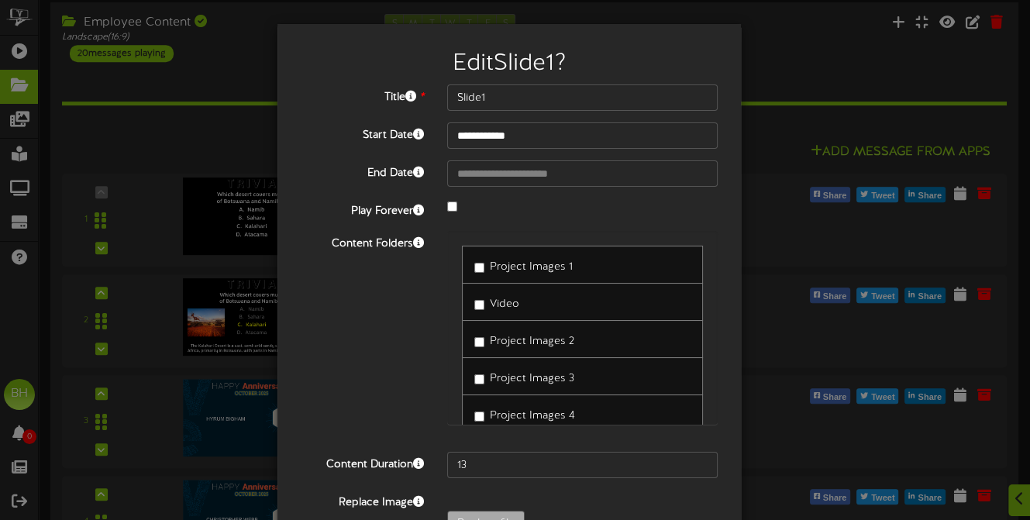  I want to click on label: Content Folders, so click(362, 241).